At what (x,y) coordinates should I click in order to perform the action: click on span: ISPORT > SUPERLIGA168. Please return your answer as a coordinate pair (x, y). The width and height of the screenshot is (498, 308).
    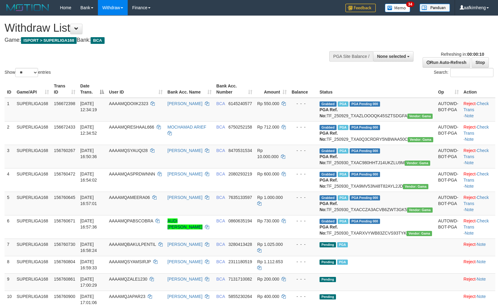
    Looking at the image, I should click on (49, 40).